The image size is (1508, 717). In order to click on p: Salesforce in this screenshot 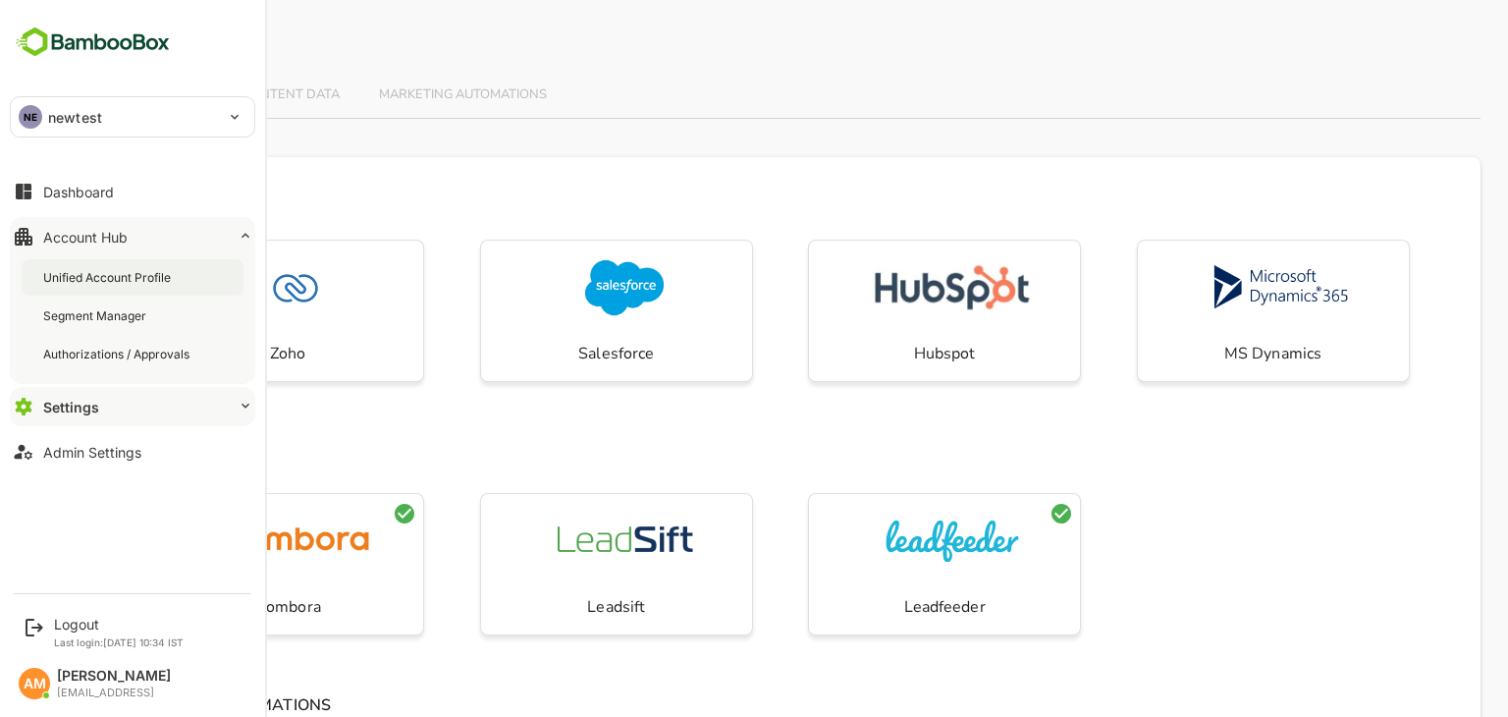, I will do `click(547, 353)`.